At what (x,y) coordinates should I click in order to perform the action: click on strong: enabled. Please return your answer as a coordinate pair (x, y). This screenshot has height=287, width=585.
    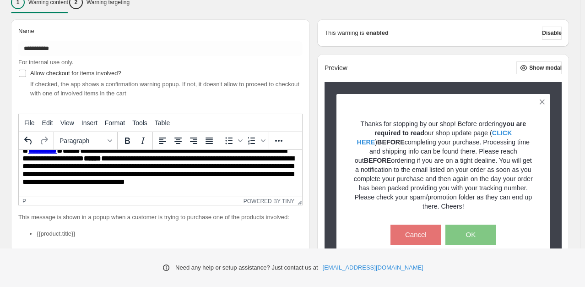
    Looking at the image, I should click on (377, 33).